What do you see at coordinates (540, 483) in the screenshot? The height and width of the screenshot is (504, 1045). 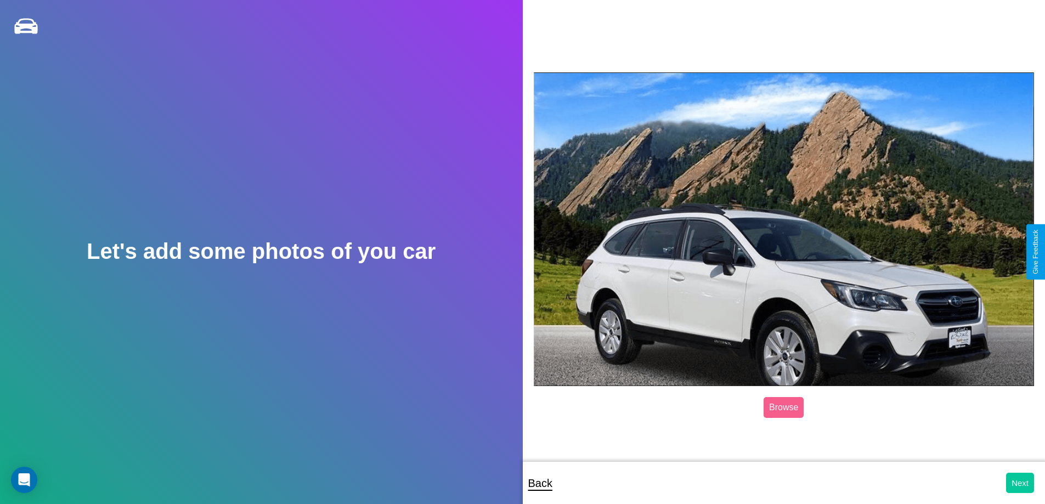 I see `p: Back` at bounding box center [540, 483].